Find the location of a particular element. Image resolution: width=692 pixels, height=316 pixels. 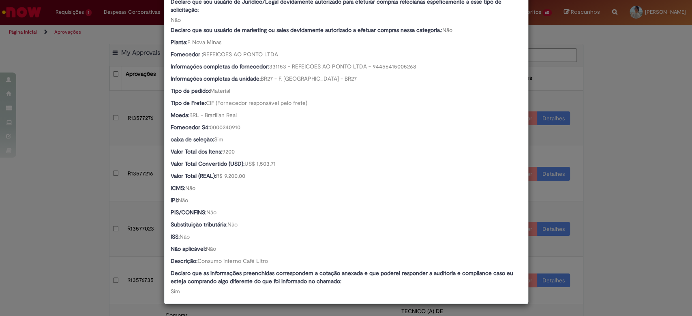

b: Planta: is located at coordinates (179, 42).